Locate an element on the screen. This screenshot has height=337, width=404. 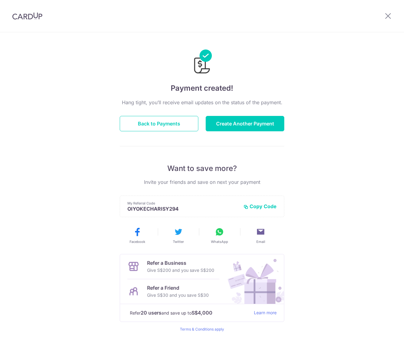
span: Facebook is located at coordinates (137, 242).